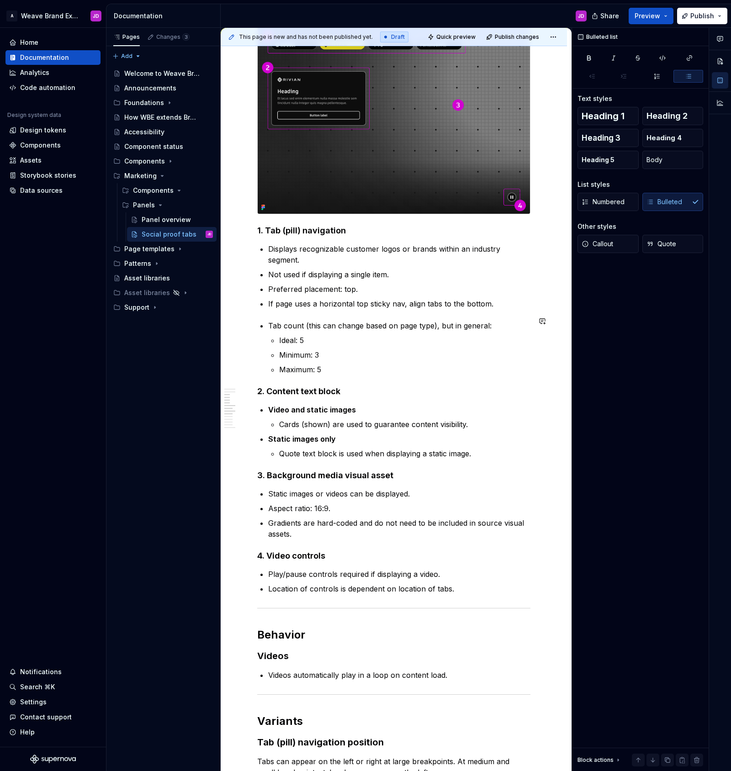 The image size is (731, 771). I want to click on span: Heading 3, so click(601, 138).